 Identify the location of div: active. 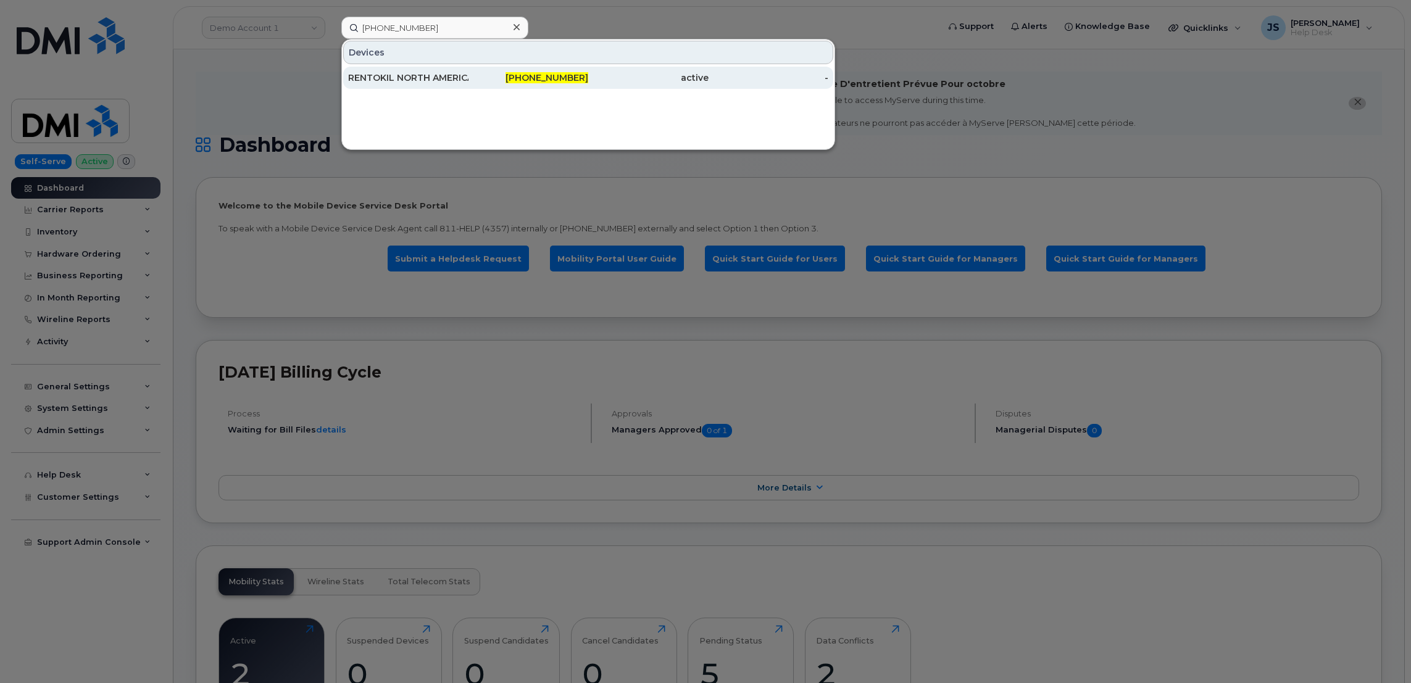
(648, 78).